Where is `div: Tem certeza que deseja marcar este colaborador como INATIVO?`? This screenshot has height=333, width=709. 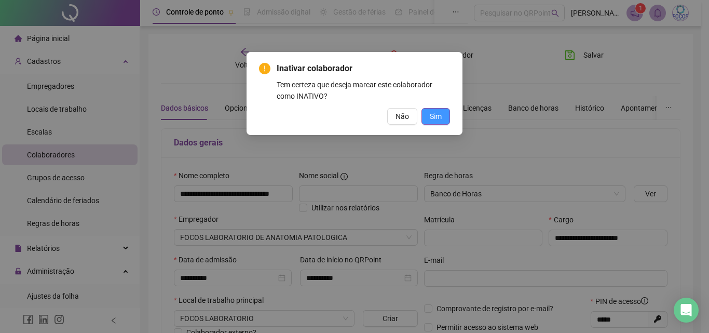
div: Tem certeza que deseja marcar este colaborador como INATIVO? is located at coordinates (363, 90).